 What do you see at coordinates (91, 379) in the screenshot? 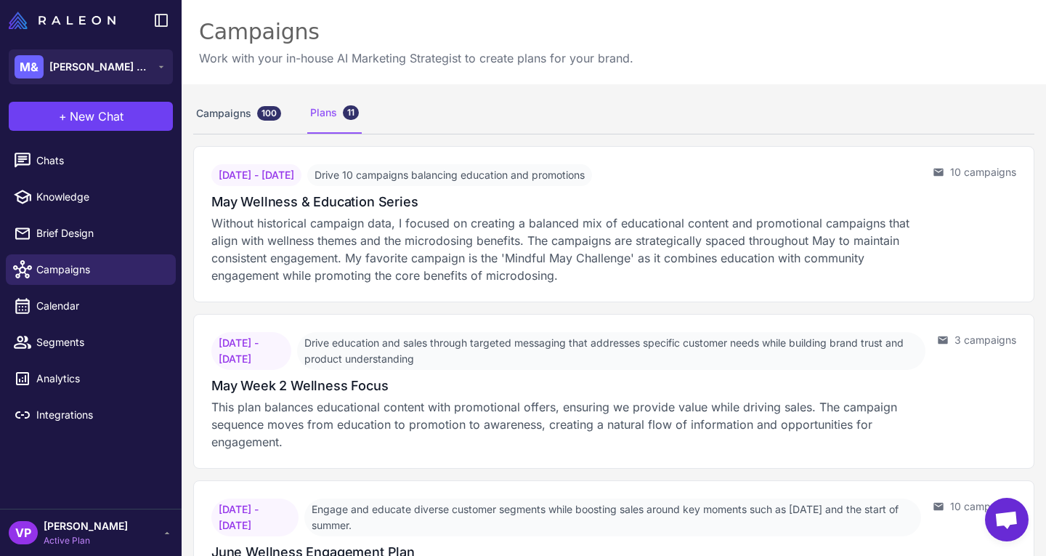
I see `a: Analytics` at bounding box center [91, 379].